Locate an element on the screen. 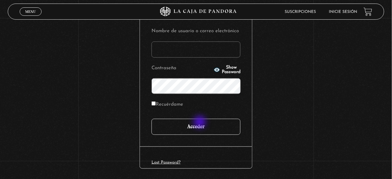 The height and width of the screenshot is (179, 392). input: Acceder is located at coordinates (196, 127).